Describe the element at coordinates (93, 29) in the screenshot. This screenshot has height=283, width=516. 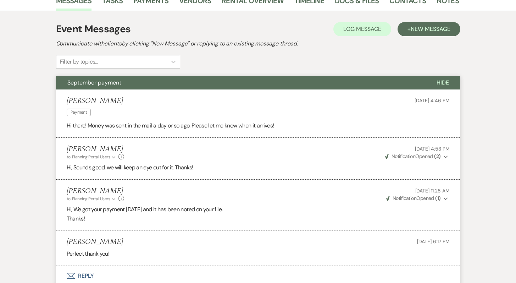
I see `h1: Event Messages` at that location.